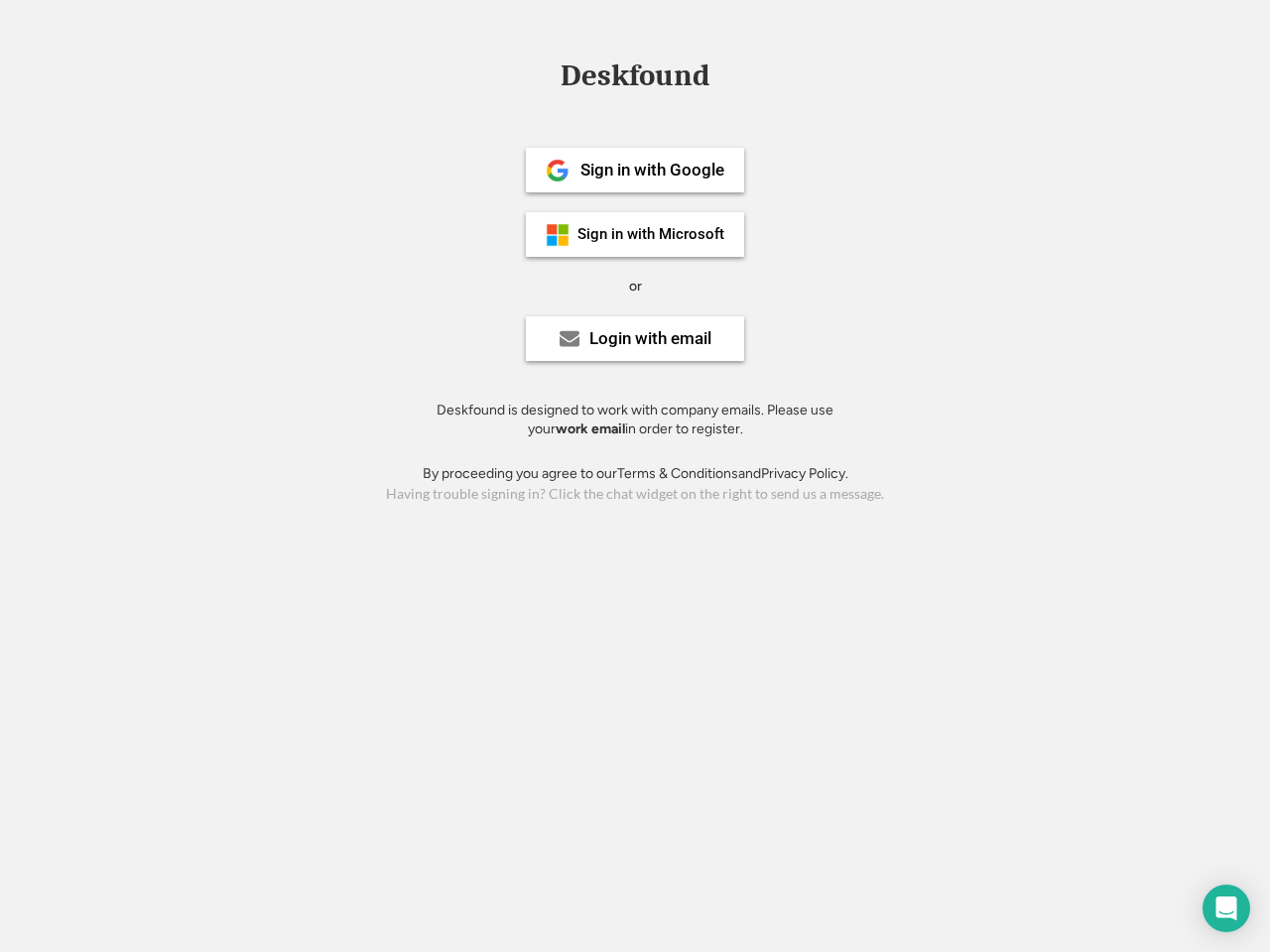 Image resolution: width=1270 pixels, height=952 pixels. What do you see at coordinates (650, 234) in the screenshot?
I see `div: Sign in with Microsoft` at bounding box center [650, 234].